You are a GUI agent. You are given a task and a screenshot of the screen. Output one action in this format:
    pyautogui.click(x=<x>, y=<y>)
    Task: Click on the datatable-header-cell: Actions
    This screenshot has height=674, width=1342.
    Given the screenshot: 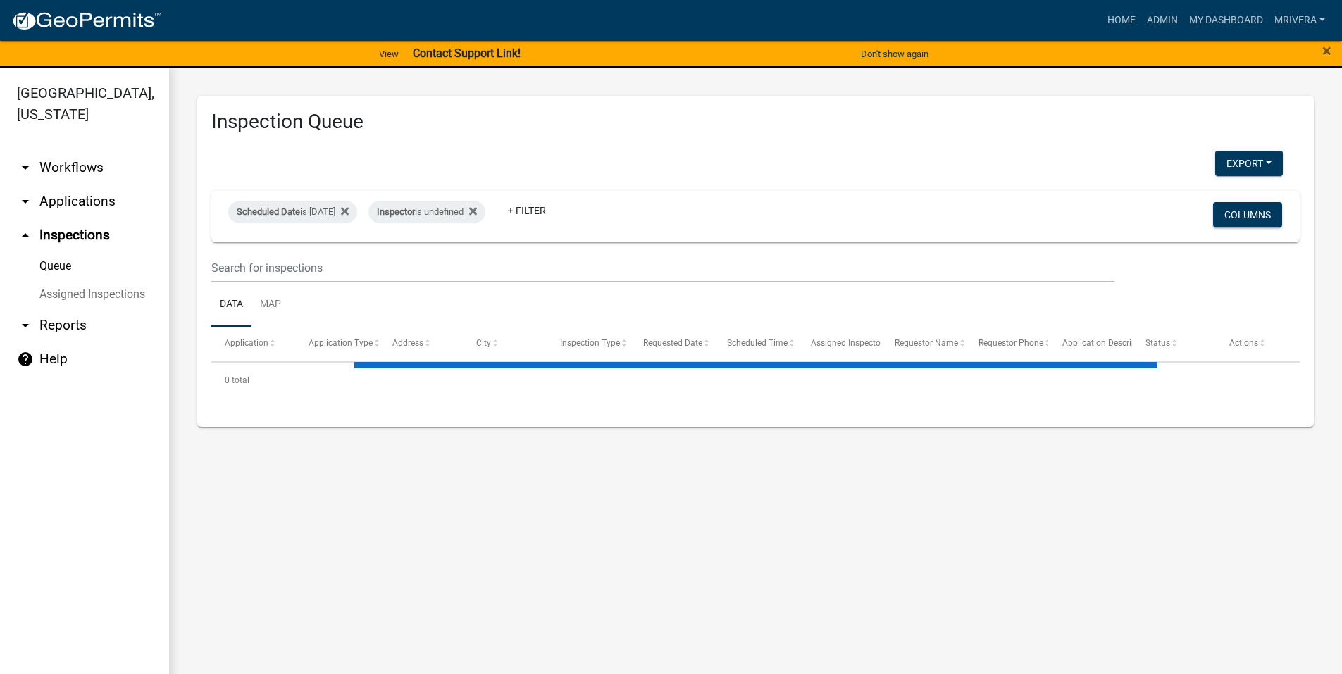 What is the action you would take?
    pyautogui.click(x=1257, y=344)
    